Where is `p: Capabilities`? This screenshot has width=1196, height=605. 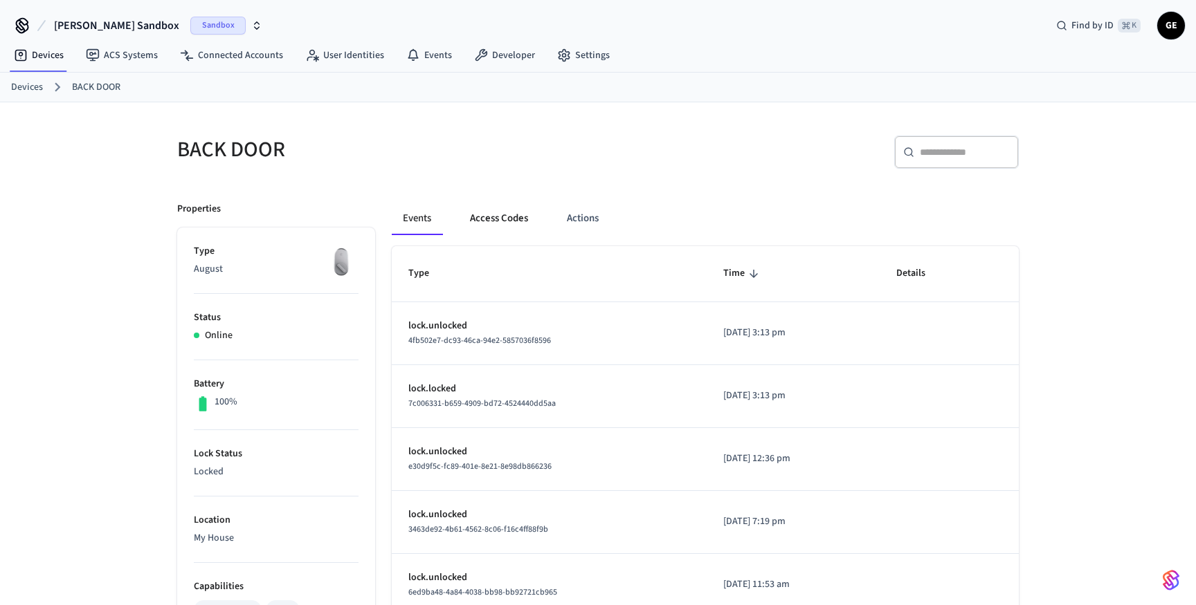
p: Capabilities is located at coordinates (276, 587).